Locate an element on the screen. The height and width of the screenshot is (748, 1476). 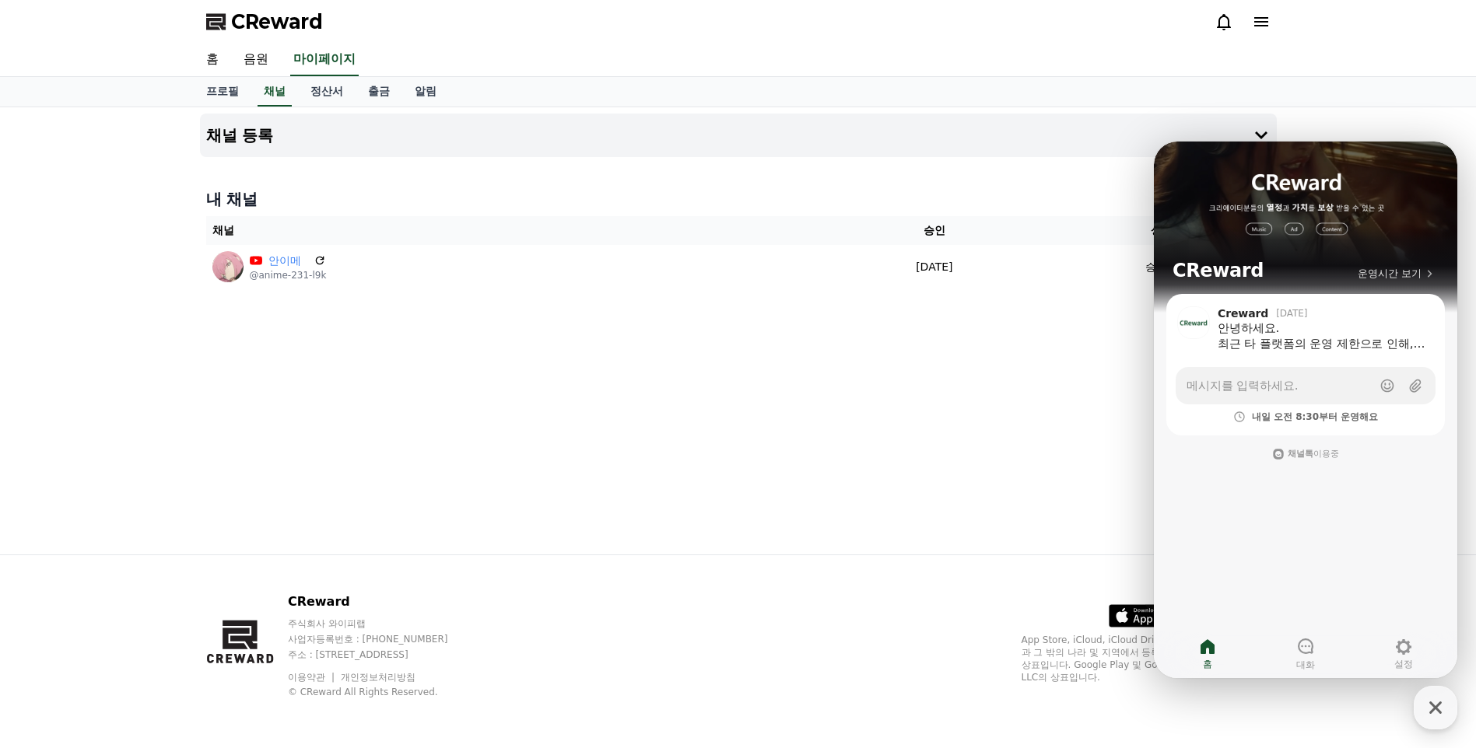
span: 설정 is located at coordinates (250, 523).